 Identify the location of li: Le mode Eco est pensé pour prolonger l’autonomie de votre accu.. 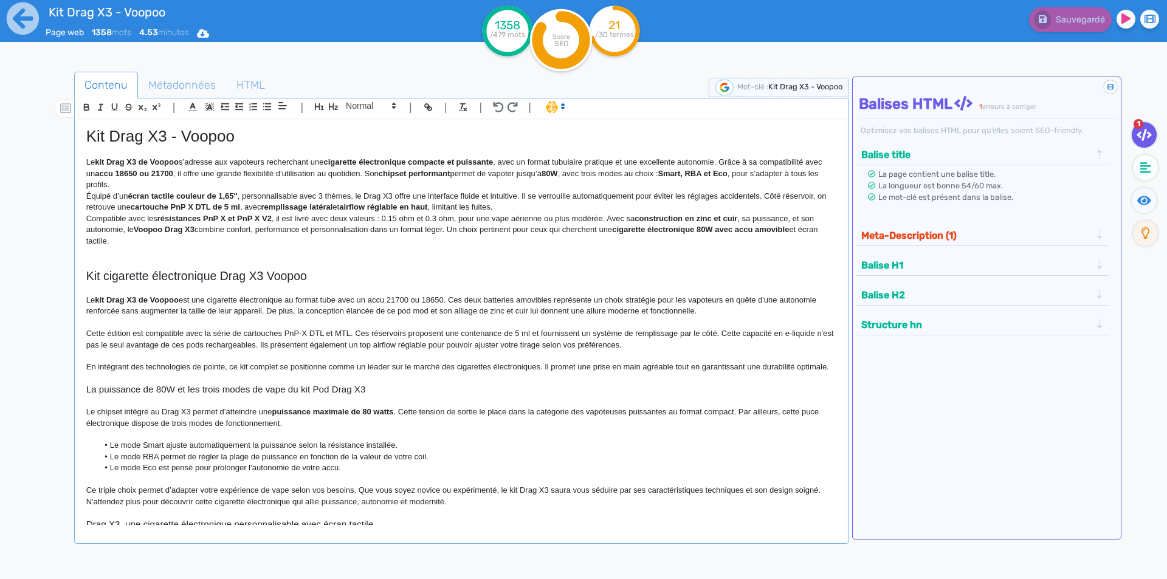
(467, 468).